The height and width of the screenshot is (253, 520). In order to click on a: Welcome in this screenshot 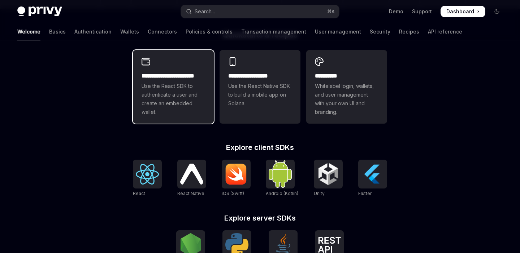, I will do `click(29, 32)`.